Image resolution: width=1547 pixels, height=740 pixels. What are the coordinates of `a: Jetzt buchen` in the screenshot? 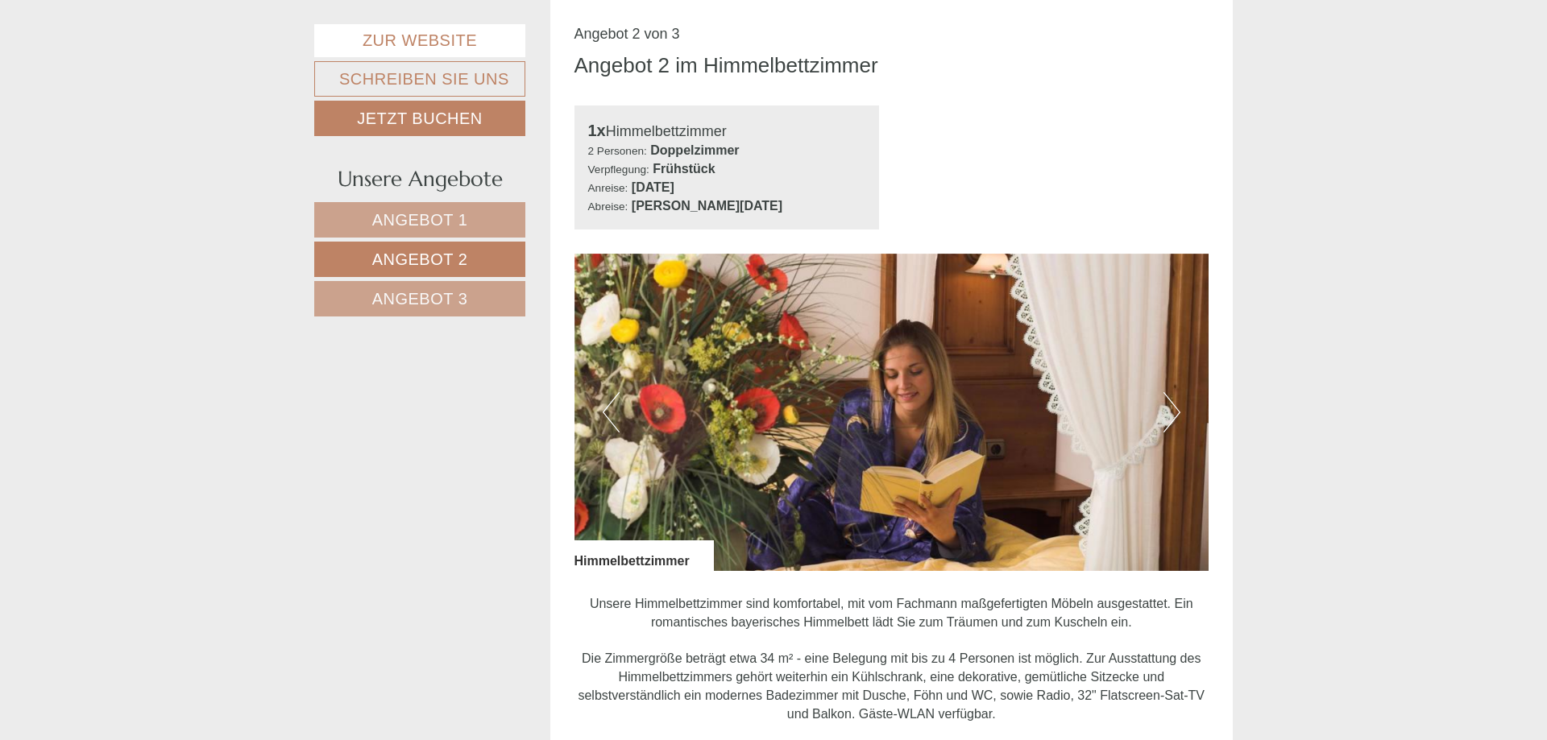 It's located at (420, 118).